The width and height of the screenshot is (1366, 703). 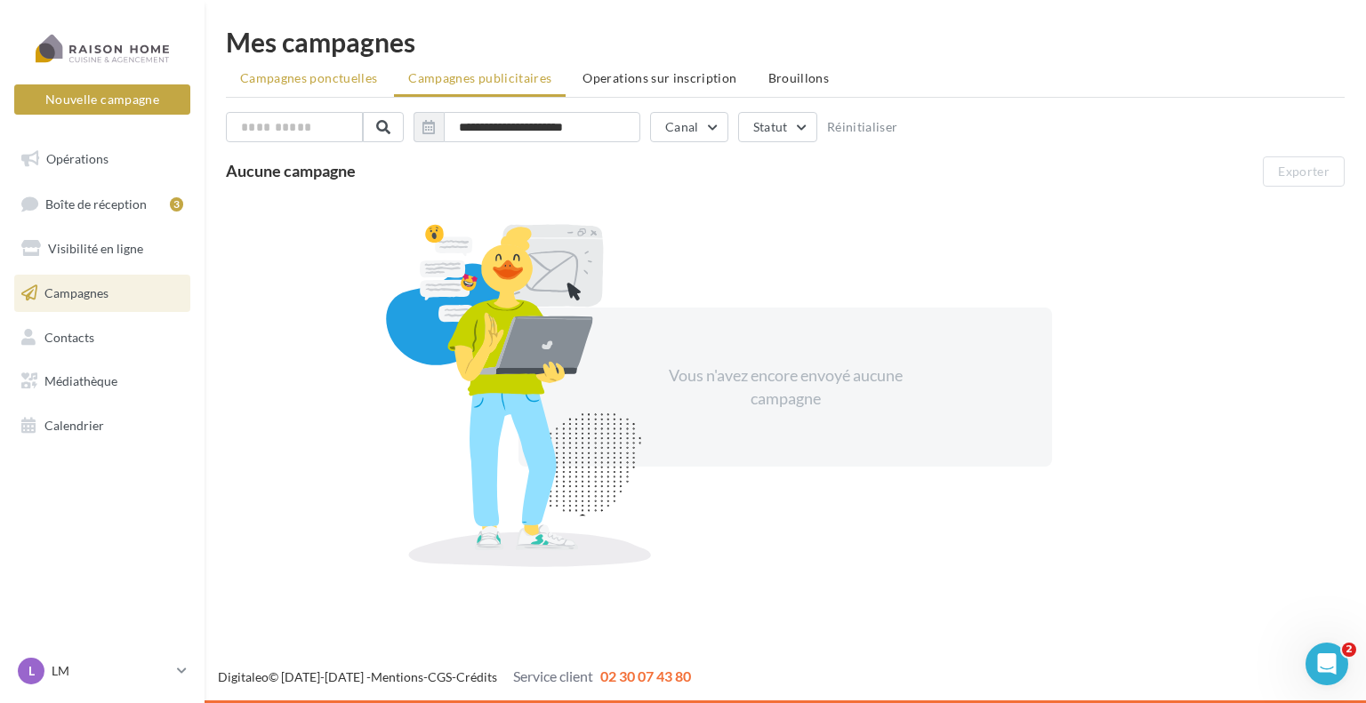 What do you see at coordinates (785, 42) in the screenshot?
I see `div: Mes campagnes` at bounding box center [785, 42].